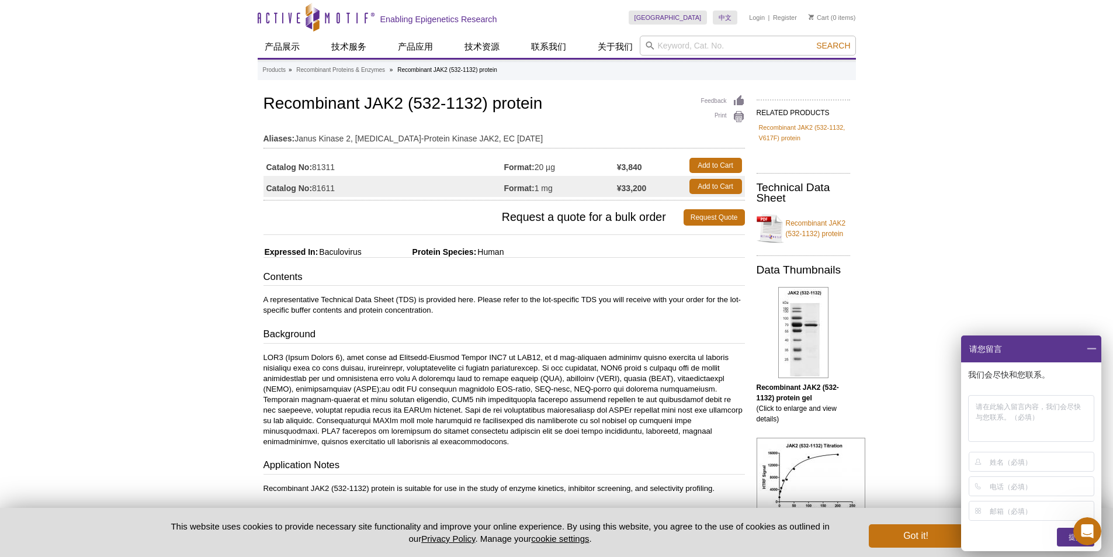  Describe the element at coordinates (561, 186) in the screenshot. I see `td: 1 mg` at that location.